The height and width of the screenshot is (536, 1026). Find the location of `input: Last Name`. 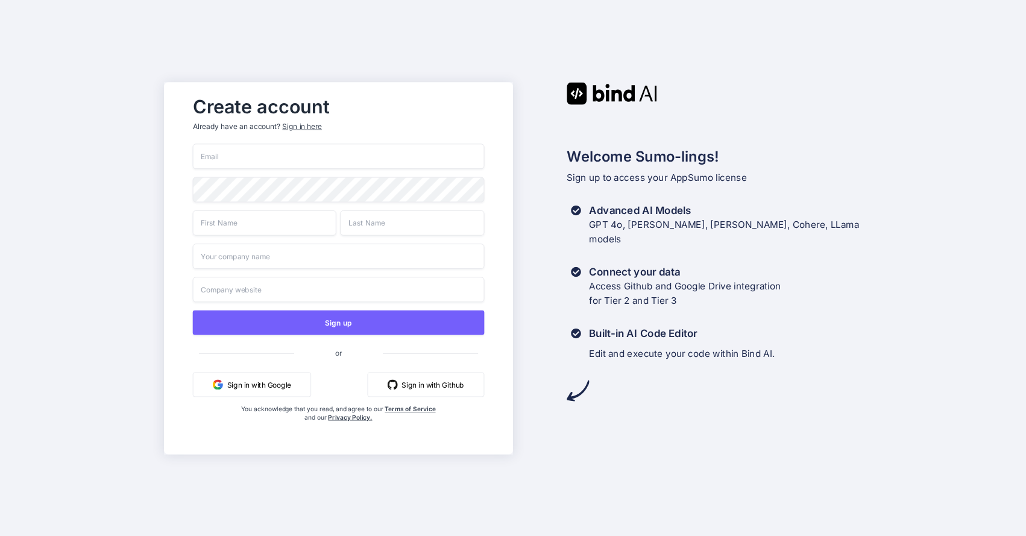

input: Last Name is located at coordinates (412, 222).